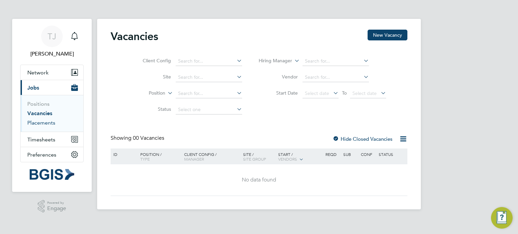 The height and width of the screenshot is (234, 518). Describe the element at coordinates (278, 77) in the screenshot. I see `label: Vendor` at that location.